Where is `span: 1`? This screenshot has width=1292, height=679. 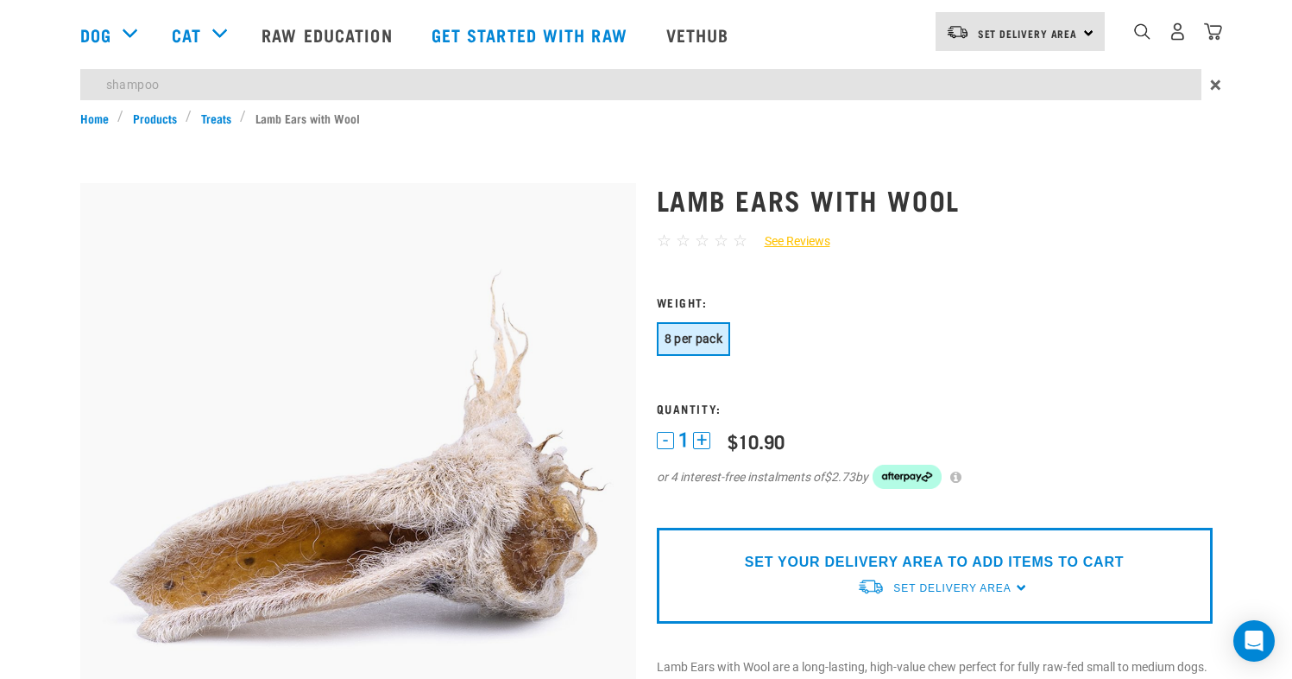
span: 1 is located at coordinates (684, 439).